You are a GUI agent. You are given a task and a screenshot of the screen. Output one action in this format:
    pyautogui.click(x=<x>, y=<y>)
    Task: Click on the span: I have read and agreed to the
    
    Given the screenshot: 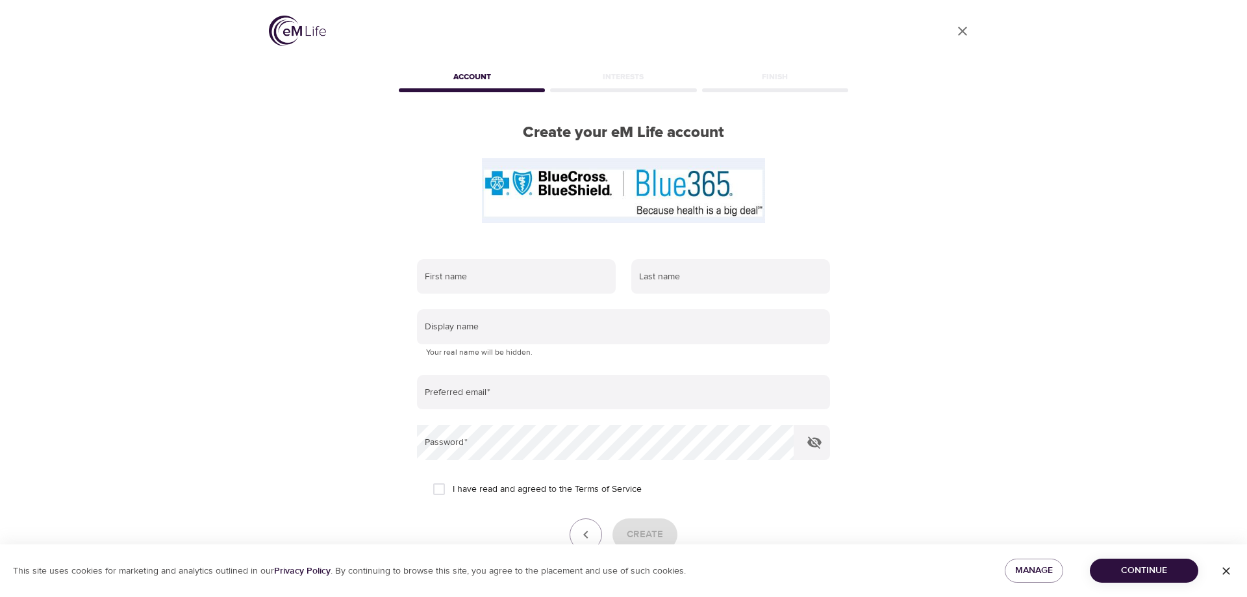 What is the action you would take?
    pyautogui.click(x=547, y=489)
    